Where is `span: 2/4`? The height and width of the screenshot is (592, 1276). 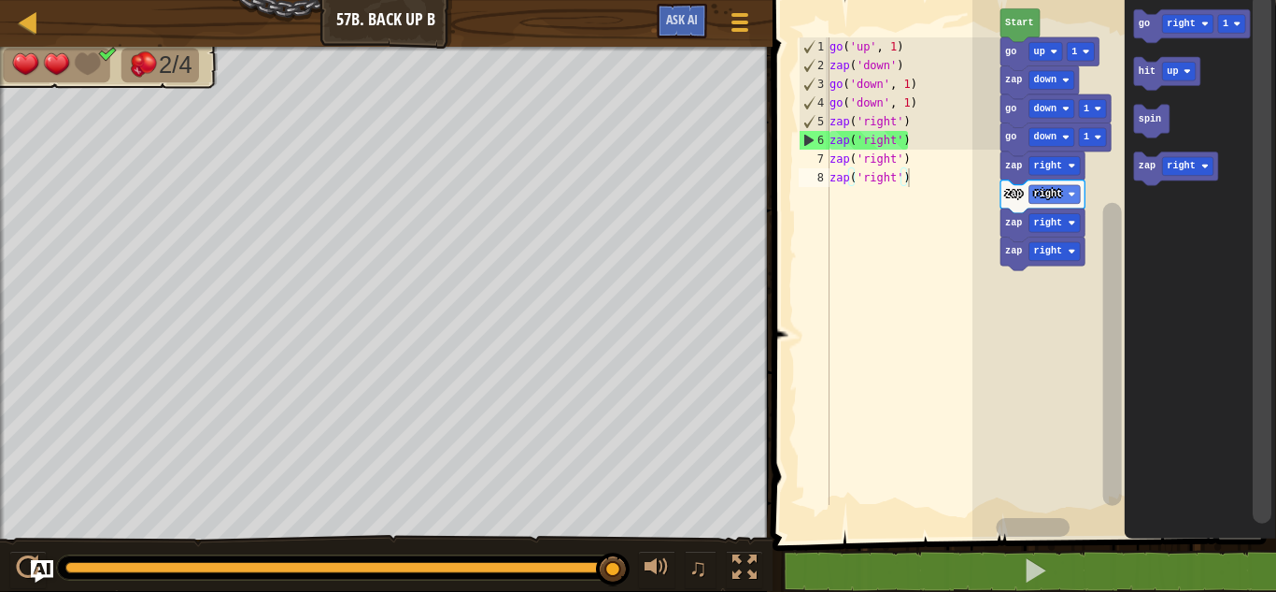
span: 2/4 is located at coordinates (176, 64).